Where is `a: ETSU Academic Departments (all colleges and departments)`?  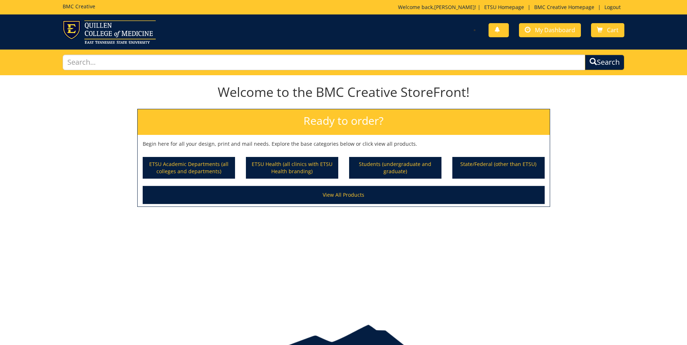 a: ETSU Academic Departments (all colleges and departments) is located at coordinates (189, 168).